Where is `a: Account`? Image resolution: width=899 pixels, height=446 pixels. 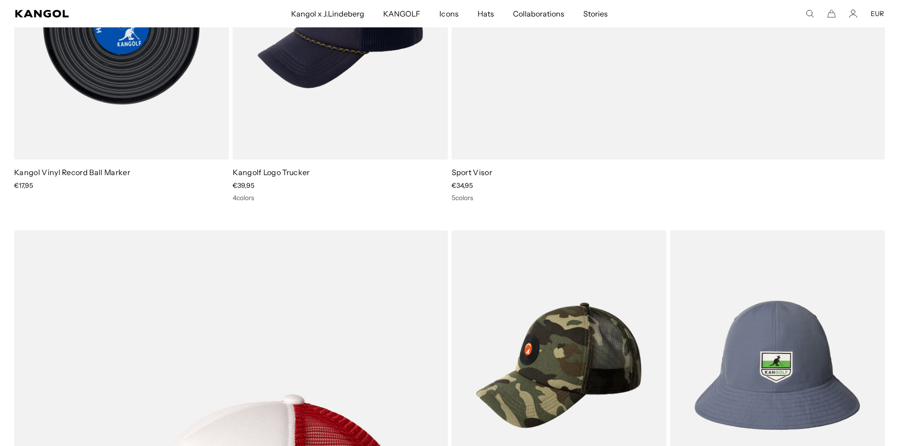
a: Account is located at coordinates (853, 14).